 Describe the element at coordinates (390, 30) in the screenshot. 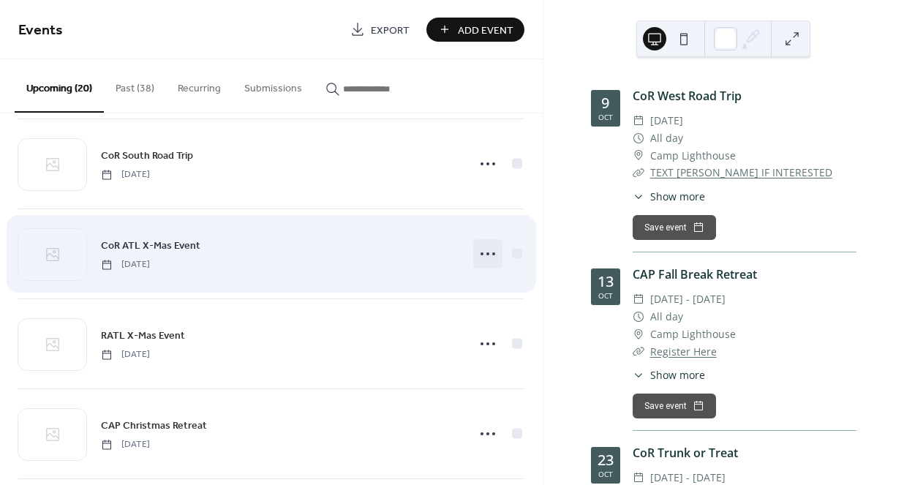

I see `span: Export` at that location.